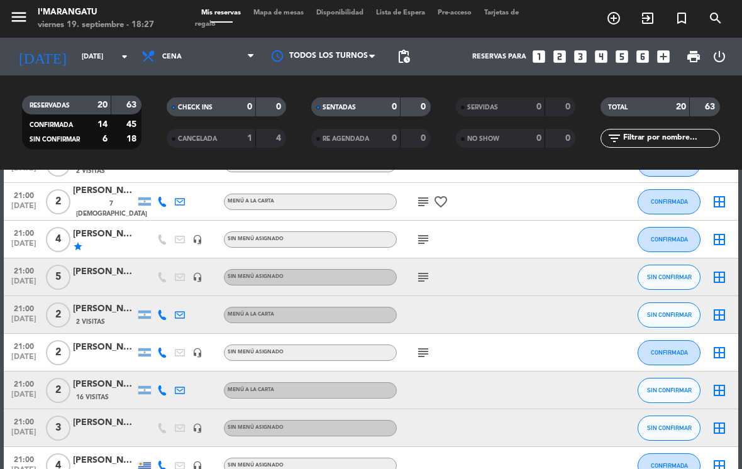 Image resolution: width=742 pixels, height=469 pixels. Describe the element at coordinates (96, 25) in the screenshot. I see `div: viernes 19. septiembre - 18:27` at that location.